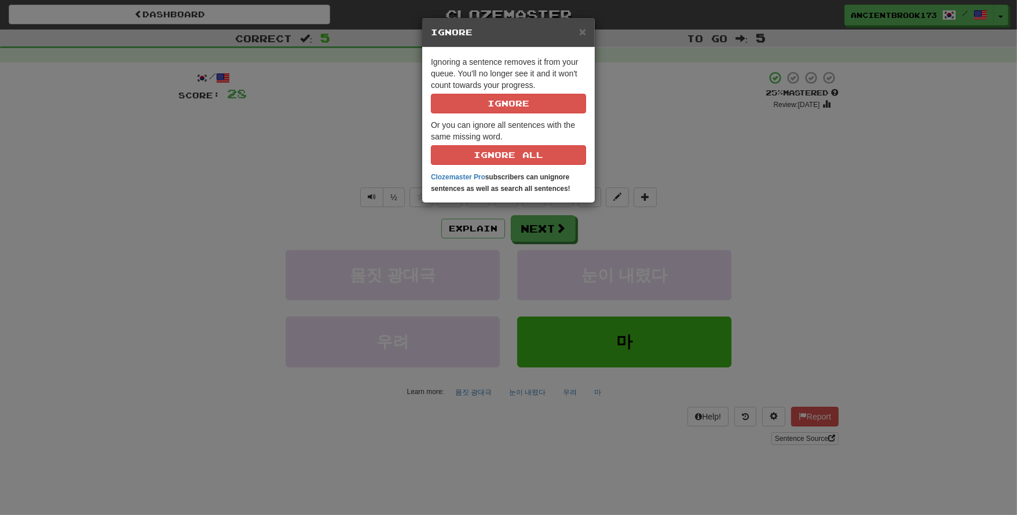 The image size is (1017, 515). Describe the element at coordinates (508, 104) in the screenshot. I see `button: Ignore` at that location.